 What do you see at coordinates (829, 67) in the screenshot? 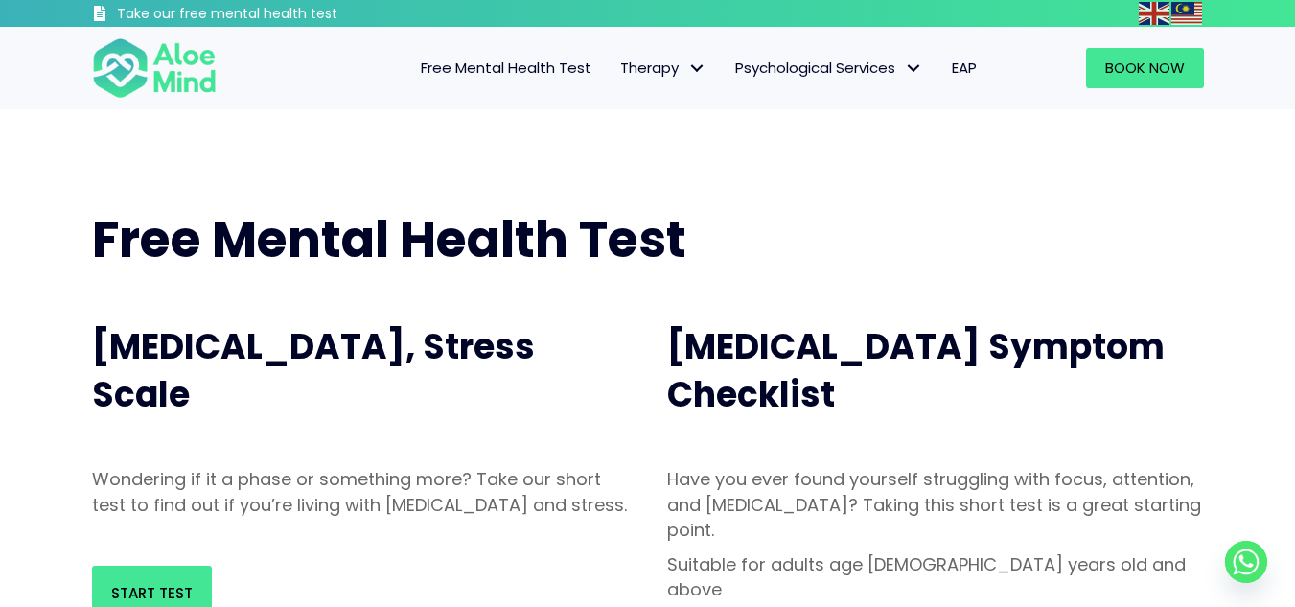
I see `span: Psychological Services` at bounding box center [829, 67].